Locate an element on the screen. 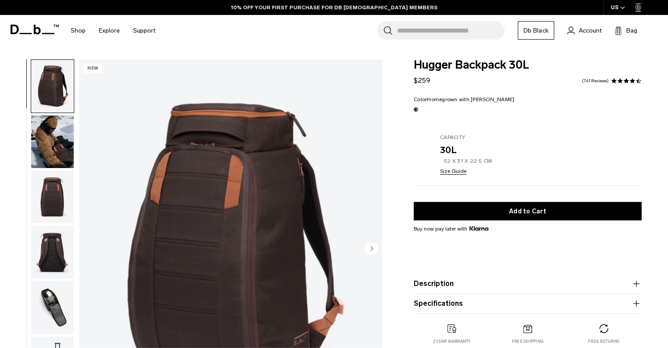 This screenshot has height=348, width=668. span: $259 is located at coordinates (422, 80).